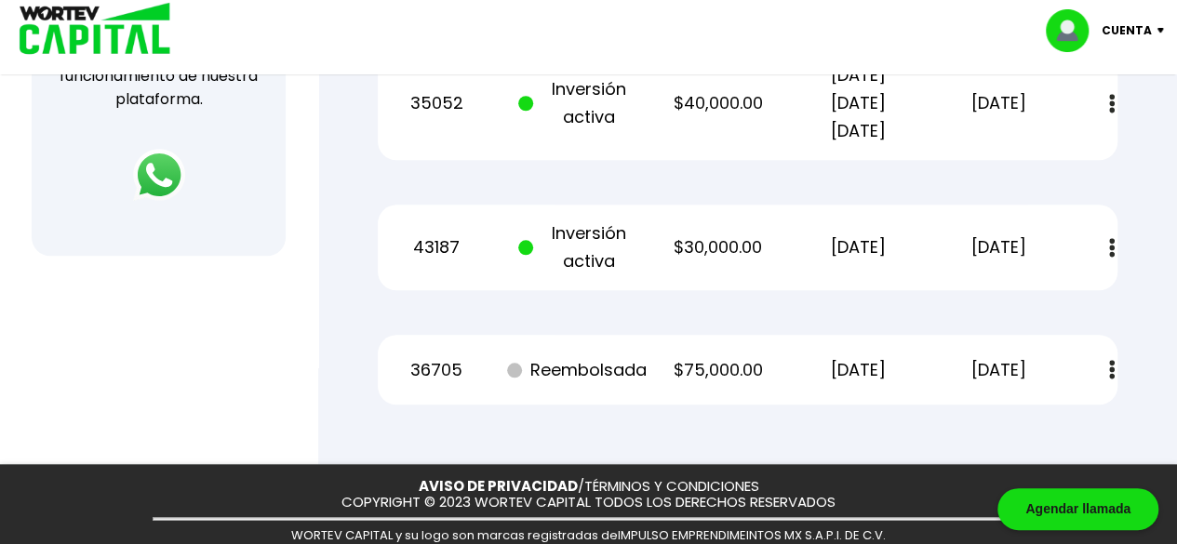  What do you see at coordinates (1164, 31) in the screenshot?
I see `img: icon-down` at bounding box center [1164, 31].